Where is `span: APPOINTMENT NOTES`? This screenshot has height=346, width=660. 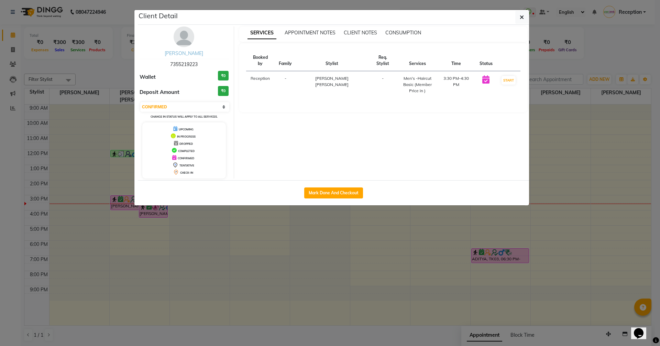
span: APPOINTMENT NOTES is located at coordinates (310, 33).